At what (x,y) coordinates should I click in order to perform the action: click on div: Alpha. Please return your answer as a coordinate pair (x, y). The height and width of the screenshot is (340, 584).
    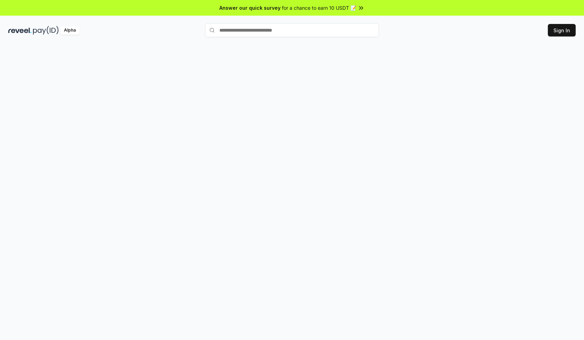
    Looking at the image, I should click on (70, 30).